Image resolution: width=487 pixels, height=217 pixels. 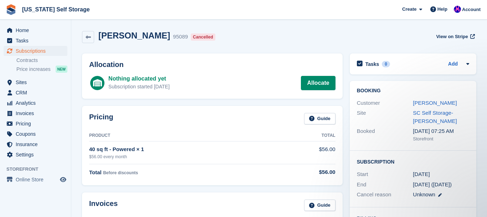 I want to click on th: Product, so click(x=184, y=136).